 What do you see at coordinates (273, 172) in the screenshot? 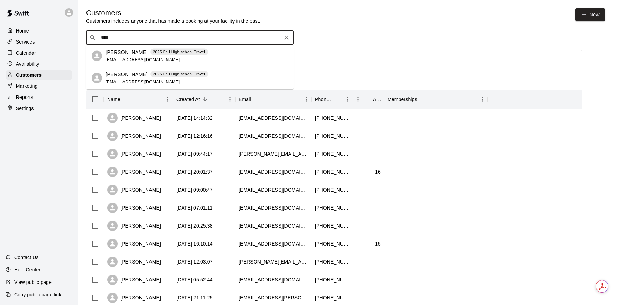
I see `div: jb1200498@gmail.com` at bounding box center [273, 172].